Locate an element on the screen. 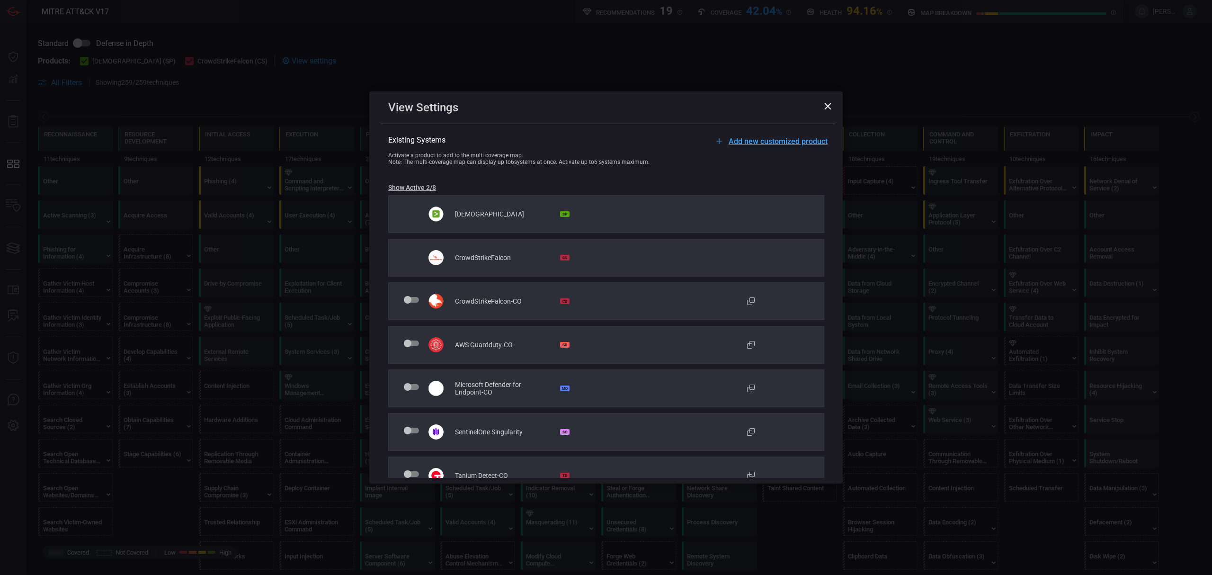 This screenshot has width=1212, height=575. span: CrowdStrikeFalcon is located at coordinates (483, 257).